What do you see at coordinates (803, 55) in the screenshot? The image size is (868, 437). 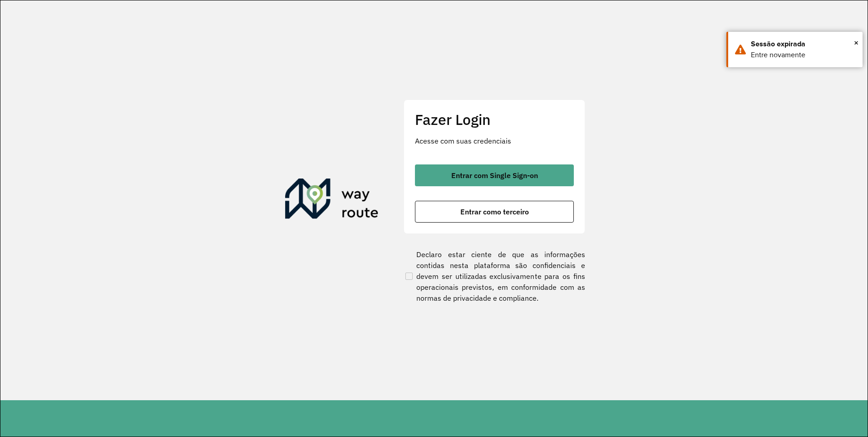 I see `div: Entre novamente` at bounding box center [803, 55].